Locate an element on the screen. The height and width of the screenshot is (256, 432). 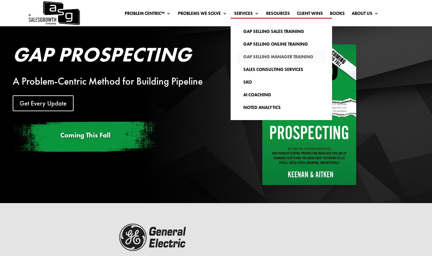
img: ge-logo-dark is located at coordinates (153, 238).